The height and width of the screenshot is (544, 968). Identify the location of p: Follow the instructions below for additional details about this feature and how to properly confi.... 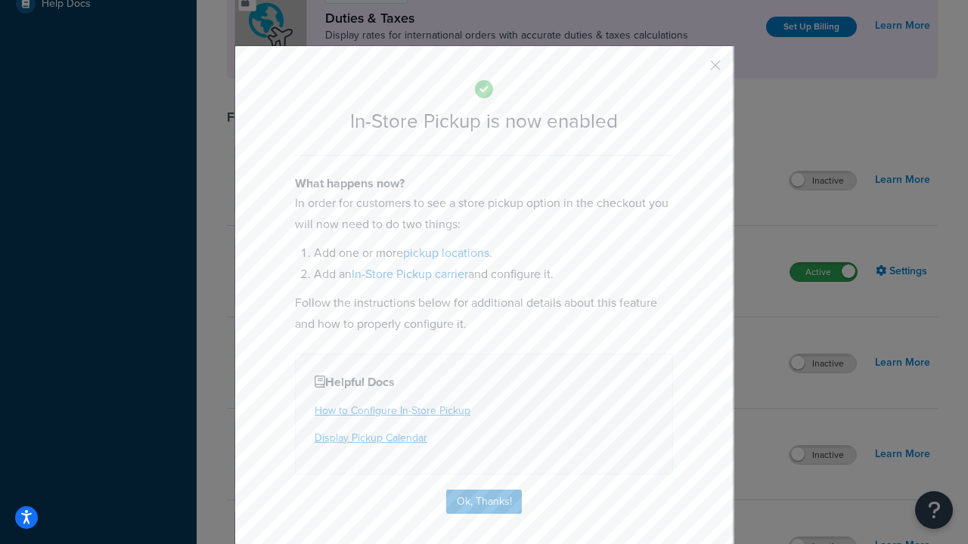
(484, 314).